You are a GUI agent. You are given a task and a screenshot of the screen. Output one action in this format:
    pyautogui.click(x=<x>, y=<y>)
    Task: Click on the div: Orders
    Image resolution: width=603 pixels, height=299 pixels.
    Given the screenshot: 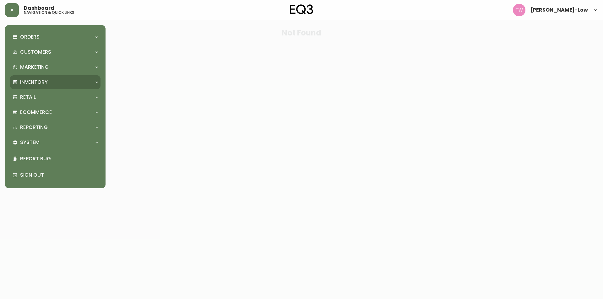 What is the action you would take?
    pyautogui.click(x=55, y=37)
    